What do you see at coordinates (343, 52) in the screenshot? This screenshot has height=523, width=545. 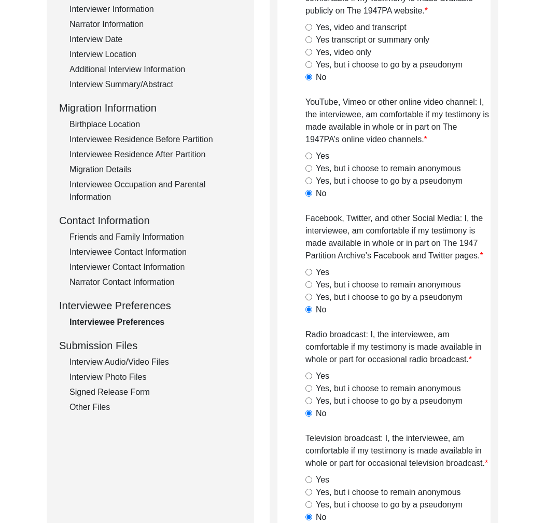 I see `label: Yes, video only` at bounding box center [343, 52].